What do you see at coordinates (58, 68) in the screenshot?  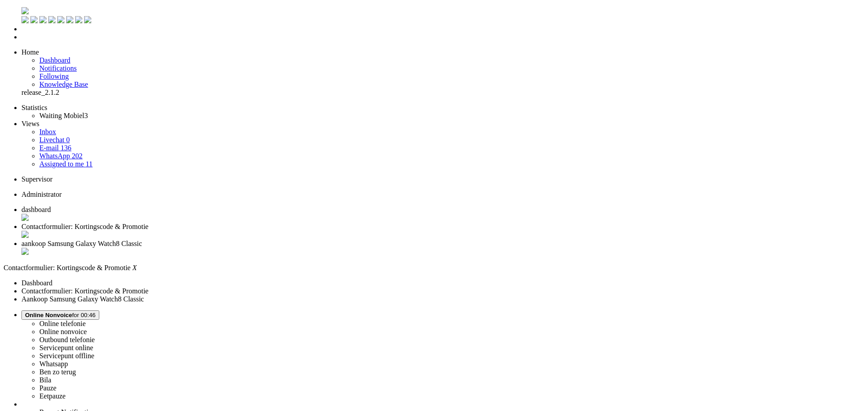 I see `span: Notifications` at bounding box center [58, 68].